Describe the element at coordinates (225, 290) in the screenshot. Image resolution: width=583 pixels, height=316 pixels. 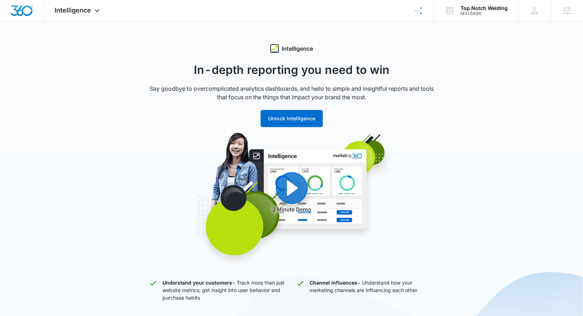
I see `p: Track more than just website metrics; get insight into user behavior and purchase habits` at that location.